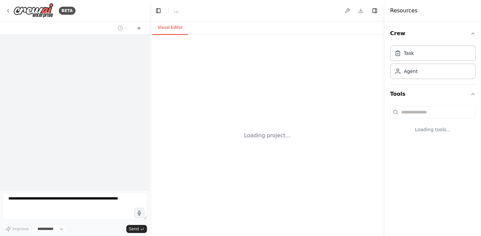  Describe the element at coordinates (123, 28) in the screenshot. I see `button: Switch to previous chat` at that location.